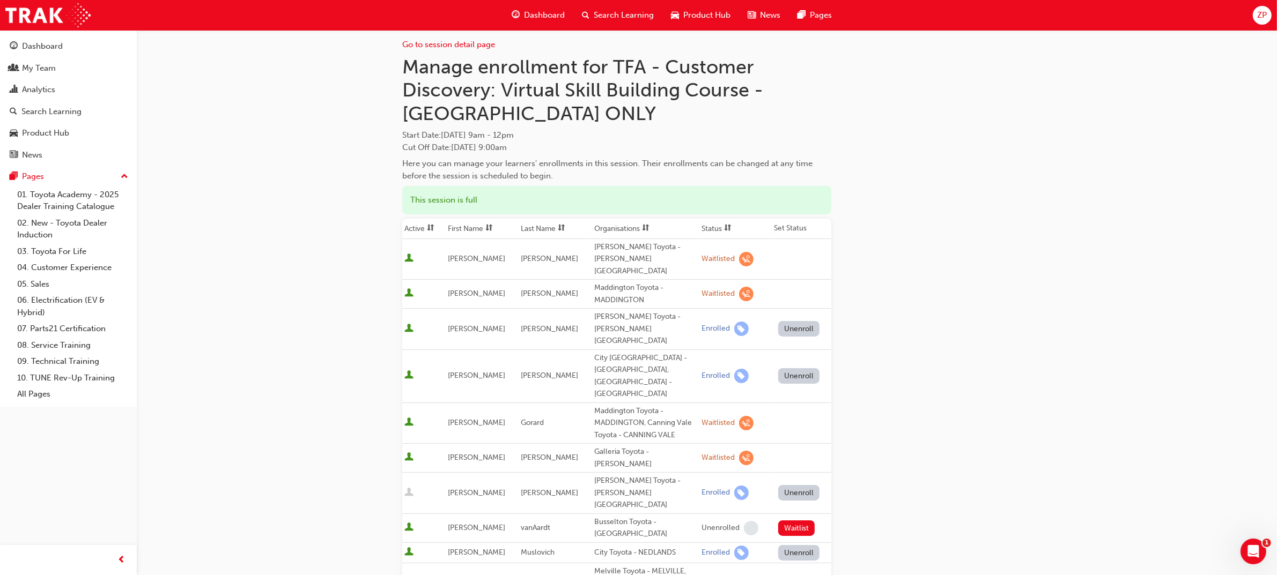 Image resolution: width=1277 pixels, height=575 pixels. What do you see at coordinates (532, 422) in the screenshot?
I see `span: Gorard` at bounding box center [532, 422].